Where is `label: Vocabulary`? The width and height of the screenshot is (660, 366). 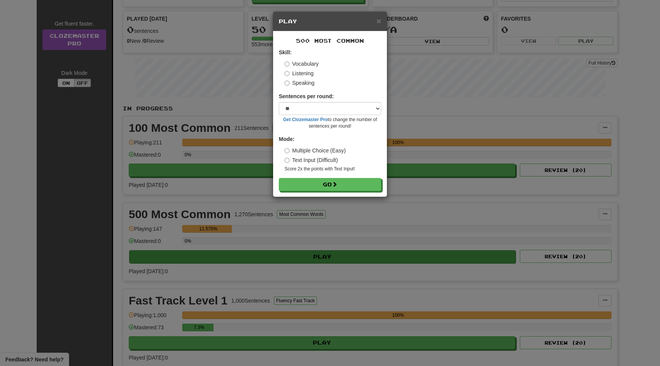
label: Vocabulary is located at coordinates (301, 64).